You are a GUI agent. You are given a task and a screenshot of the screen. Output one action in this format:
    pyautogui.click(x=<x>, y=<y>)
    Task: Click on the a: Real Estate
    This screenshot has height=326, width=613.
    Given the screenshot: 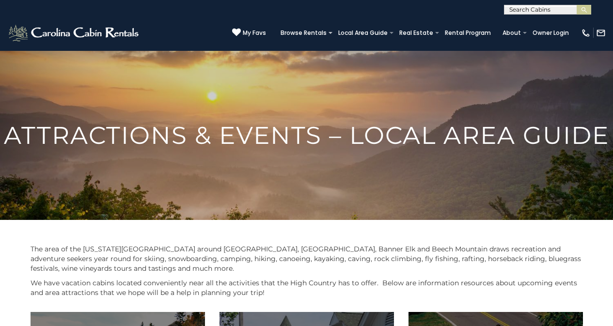 What is the action you would take?
    pyautogui.click(x=416, y=33)
    